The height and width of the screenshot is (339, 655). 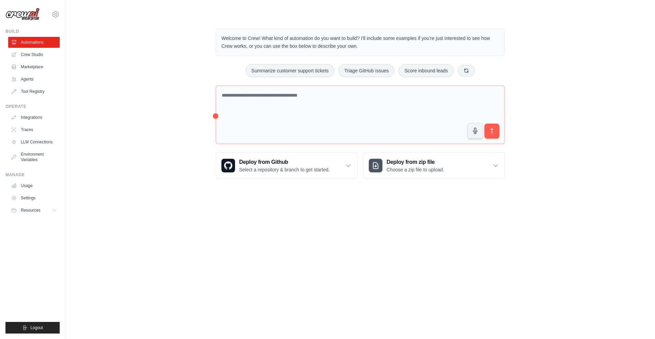 I want to click on p: Select a repository & branch to get started., so click(x=284, y=169).